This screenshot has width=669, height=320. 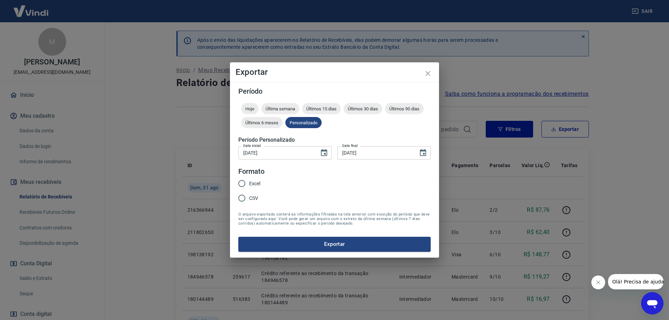 I want to click on span: Últimos 30 dias, so click(x=363, y=109).